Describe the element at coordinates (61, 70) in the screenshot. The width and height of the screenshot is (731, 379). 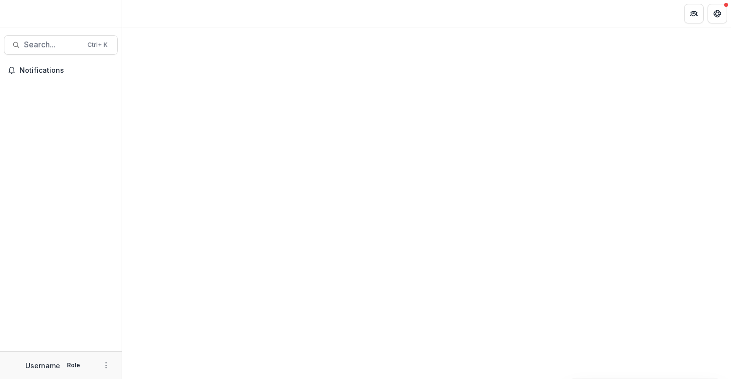
I see `button: Notifications` at that location.